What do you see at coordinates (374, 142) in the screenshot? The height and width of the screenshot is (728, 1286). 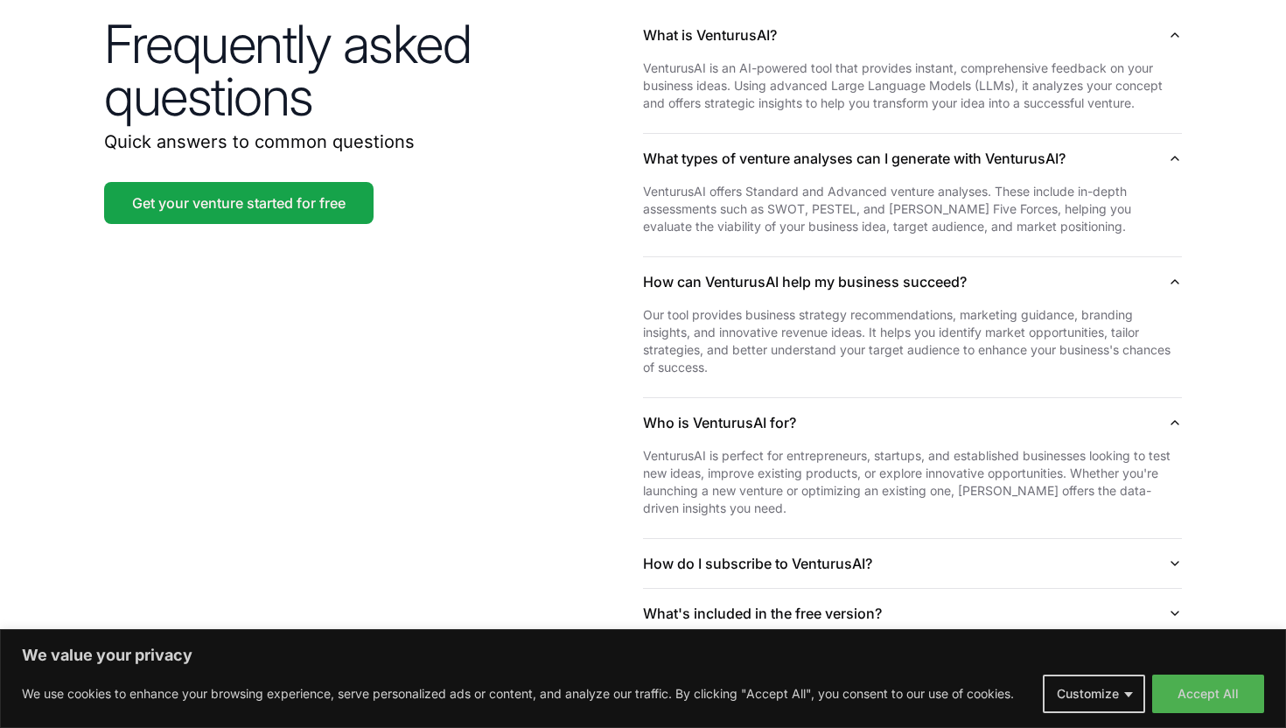 I see `p: Quick answers to common questions` at bounding box center [374, 142].